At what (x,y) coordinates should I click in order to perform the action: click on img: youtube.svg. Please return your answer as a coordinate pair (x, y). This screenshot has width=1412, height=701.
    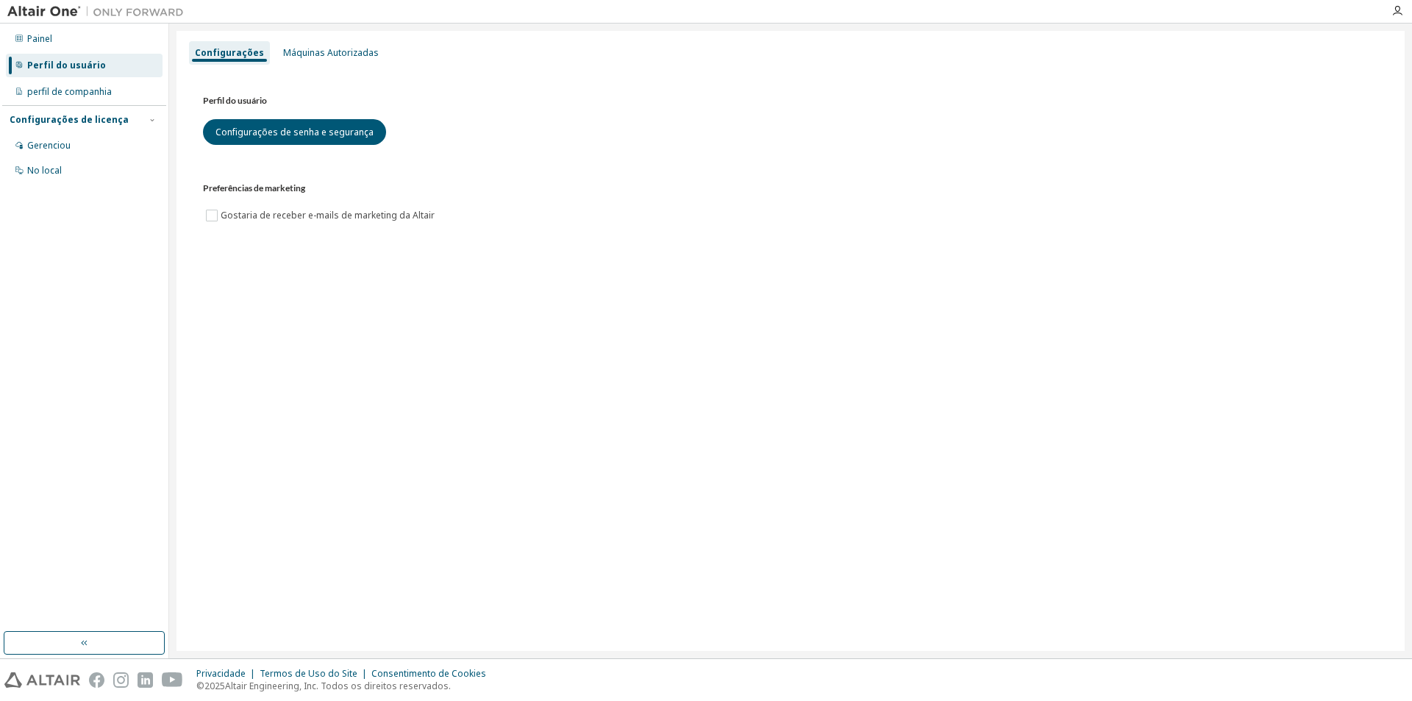
    Looking at the image, I should click on (172, 679).